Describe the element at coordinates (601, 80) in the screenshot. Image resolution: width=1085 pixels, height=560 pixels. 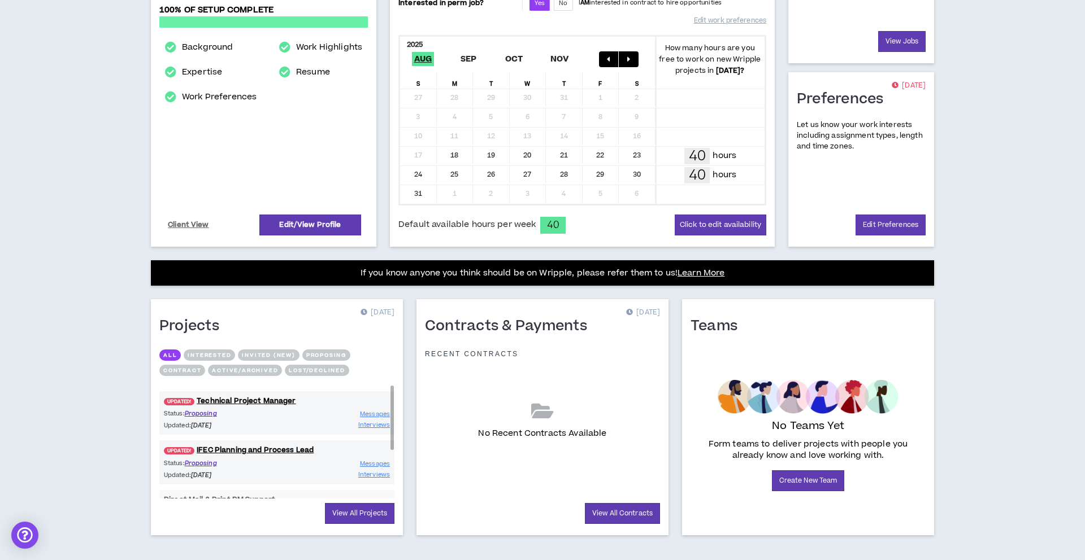
I see `div: F` at that location.